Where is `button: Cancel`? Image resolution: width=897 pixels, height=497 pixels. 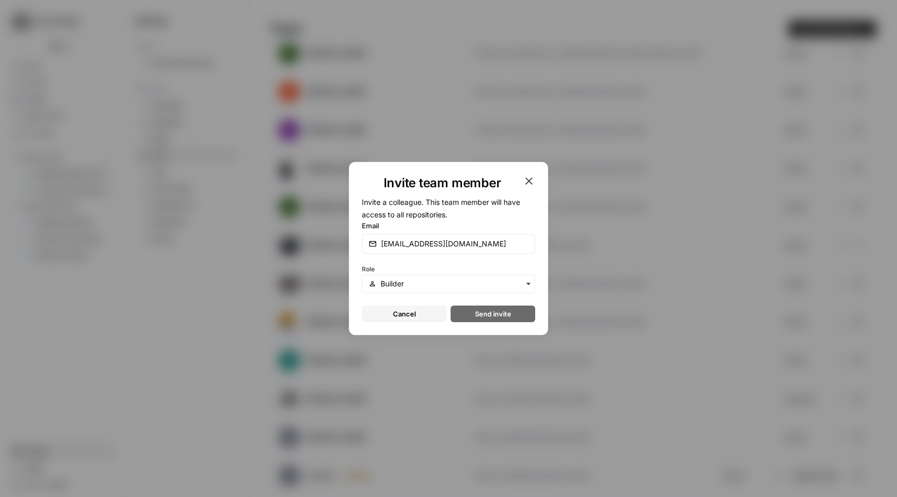 button: Cancel is located at coordinates (404, 314).